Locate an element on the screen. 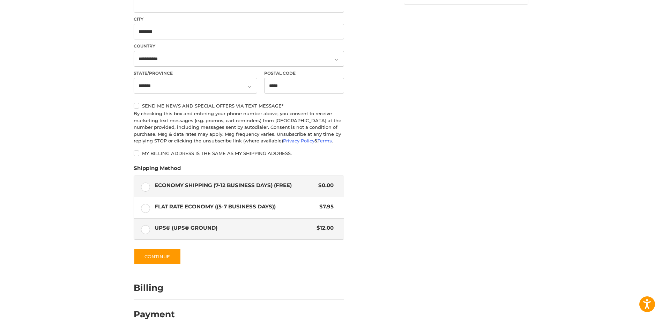  a: Terms is located at coordinates (325, 141).